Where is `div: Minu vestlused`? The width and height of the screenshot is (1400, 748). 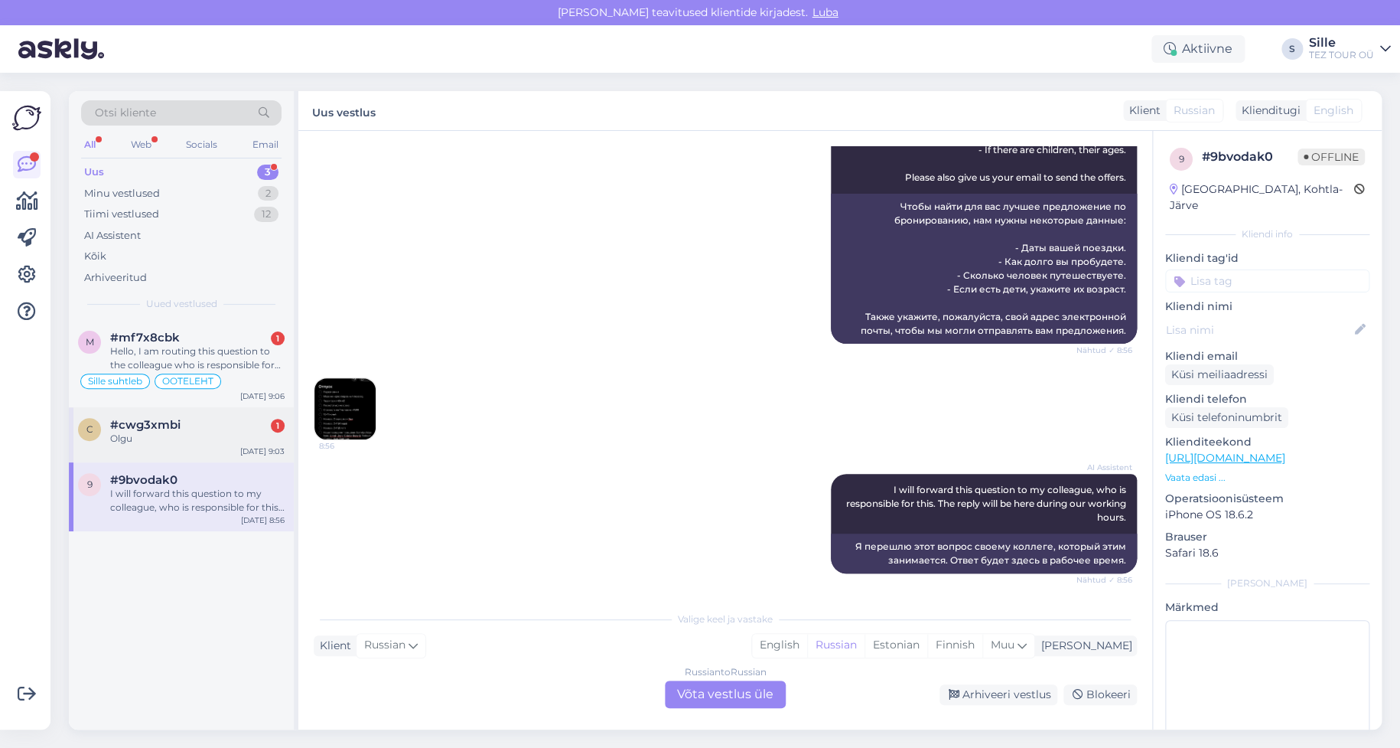 div: Minu vestlused is located at coordinates (122, 194).